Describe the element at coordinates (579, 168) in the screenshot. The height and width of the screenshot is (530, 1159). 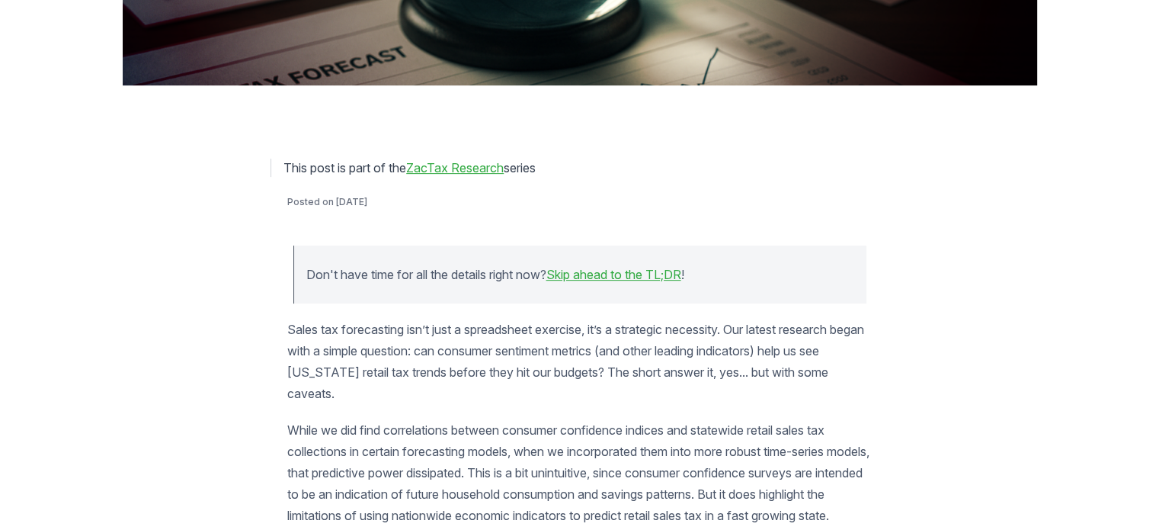
I see `div: This post is part of the series` at that location.